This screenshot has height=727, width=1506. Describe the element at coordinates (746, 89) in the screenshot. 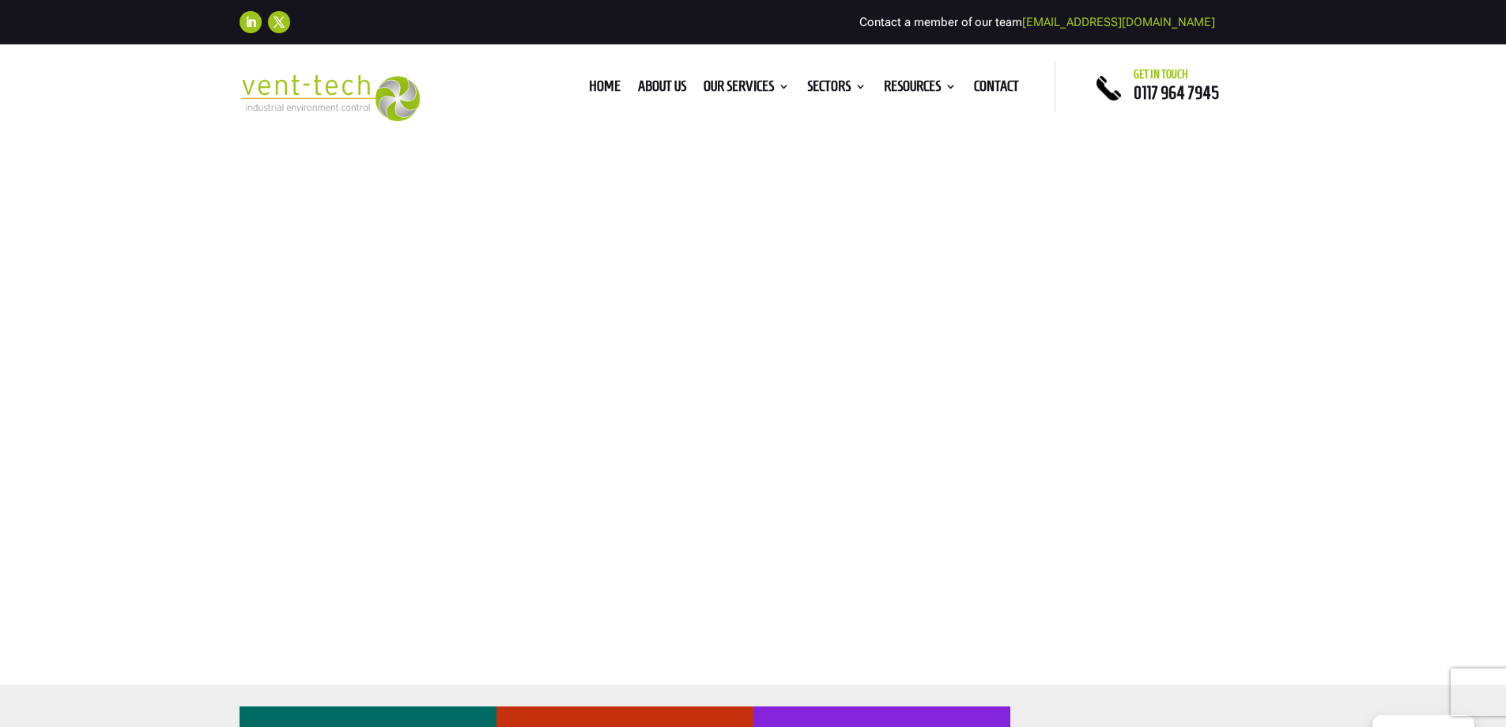

I see `a: Our Services` at that location.